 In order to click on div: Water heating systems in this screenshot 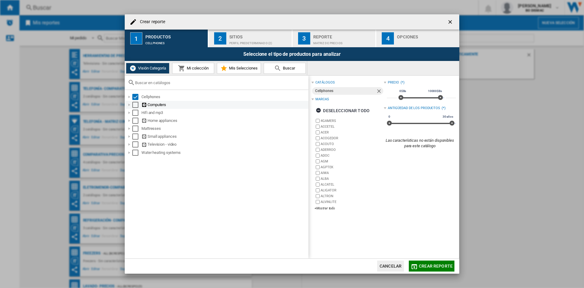, I will do `click(225, 152)`.